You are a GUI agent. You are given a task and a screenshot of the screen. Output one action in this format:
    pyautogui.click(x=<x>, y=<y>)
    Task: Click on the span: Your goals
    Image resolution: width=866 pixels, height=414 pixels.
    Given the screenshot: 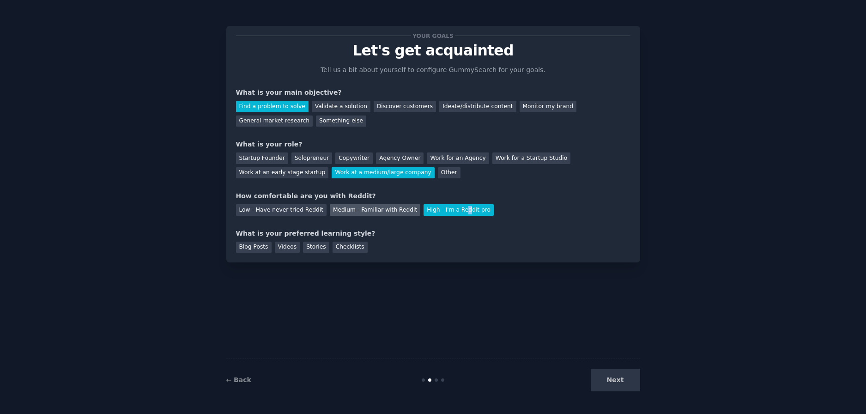 What is the action you would take?
    pyautogui.click(x=433, y=36)
    